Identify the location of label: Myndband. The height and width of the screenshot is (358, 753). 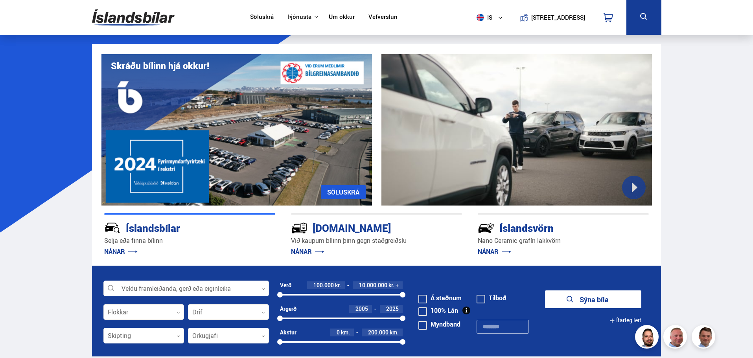
(439, 324).